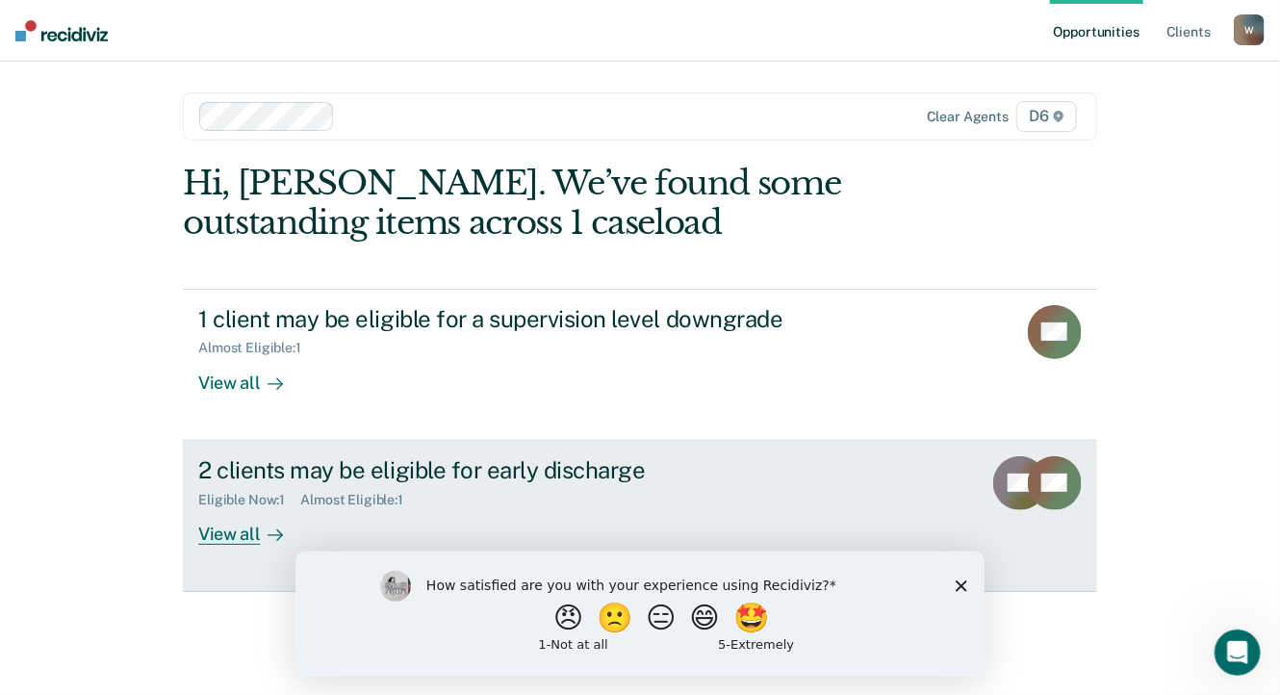  What do you see at coordinates (967, 116) in the screenshot?
I see `div: Clear agents` at bounding box center [967, 116].